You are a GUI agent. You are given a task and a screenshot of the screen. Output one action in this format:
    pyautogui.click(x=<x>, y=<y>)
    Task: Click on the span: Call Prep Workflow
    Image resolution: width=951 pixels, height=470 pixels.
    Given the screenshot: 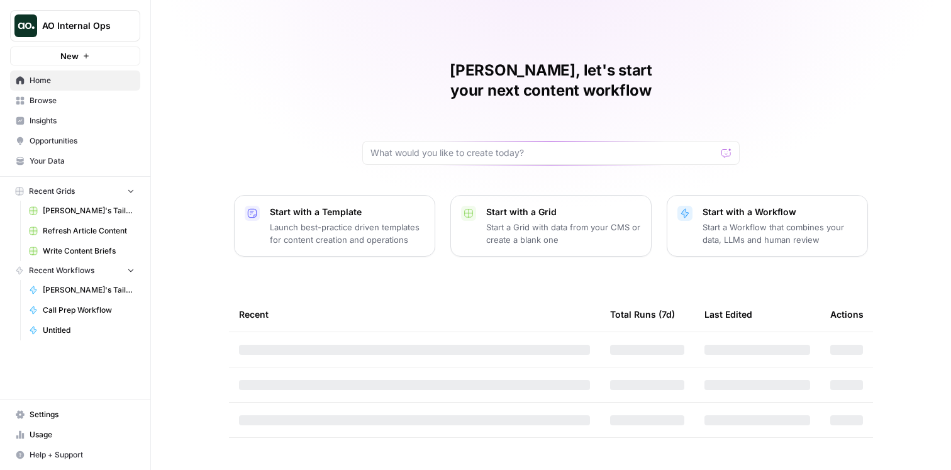 What is the action you would take?
    pyautogui.click(x=89, y=310)
    